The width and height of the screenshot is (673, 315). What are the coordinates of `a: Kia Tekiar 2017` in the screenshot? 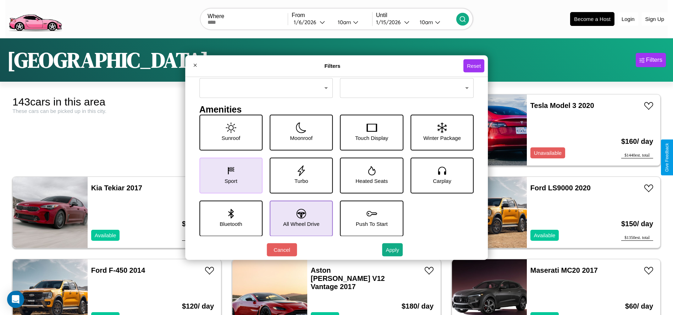 It's located at (117, 188).